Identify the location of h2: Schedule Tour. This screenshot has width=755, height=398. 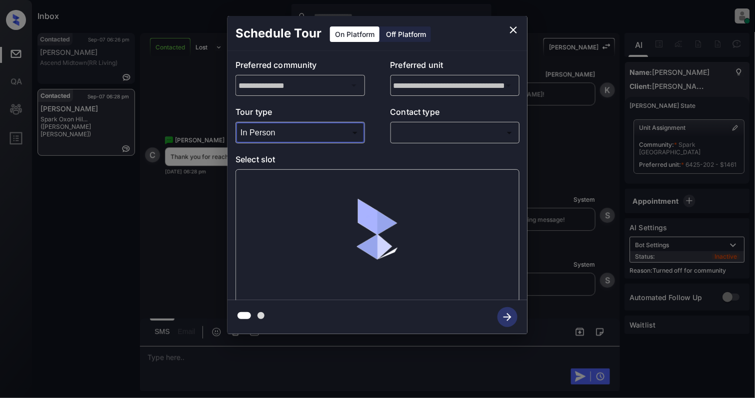
(278, 33).